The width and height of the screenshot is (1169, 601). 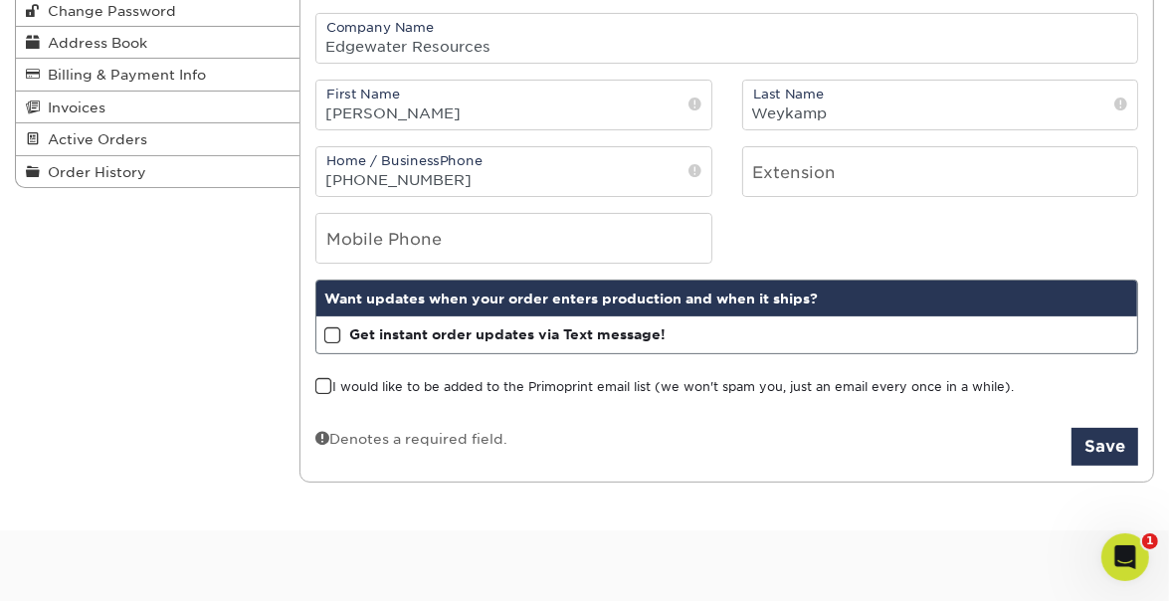 What do you see at coordinates (157, 43) in the screenshot?
I see `a: Address Book` at bounding box center [157, 43].